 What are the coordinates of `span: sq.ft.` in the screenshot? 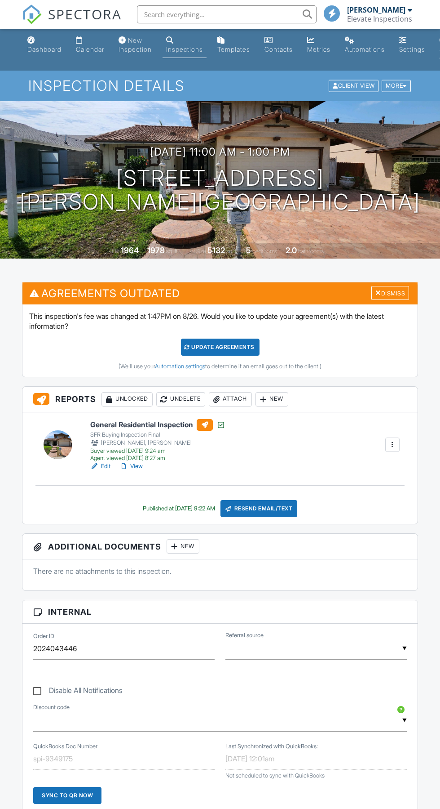 It's located at (232, 251).